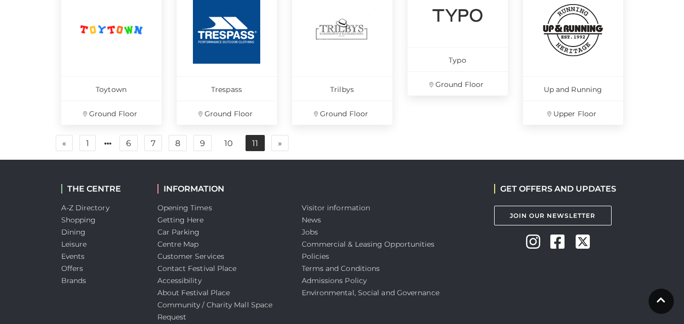 The image size is (684, 324). Describe the element at coordinates (573, 89) in the screenshot. I see `p: Up and Running` at that location.